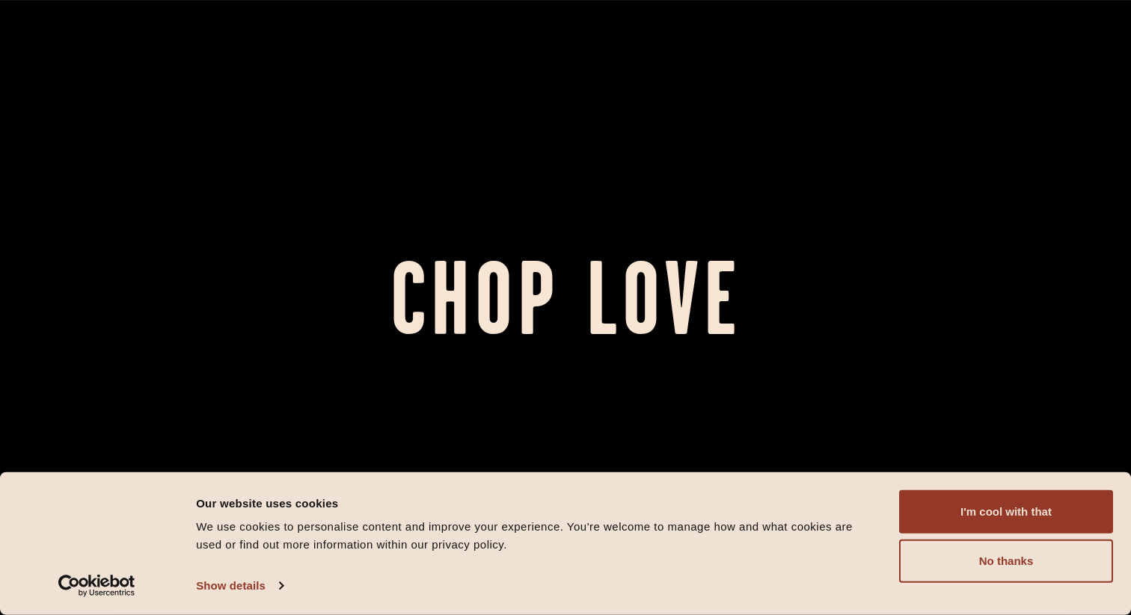 This screenshot has width=1131, height=615. What do you see at coordinates (96, 586) in the screenshot?
I see `a: Usercentrics Cookiebot - opens in a new window` at bounding box center [96, 586].